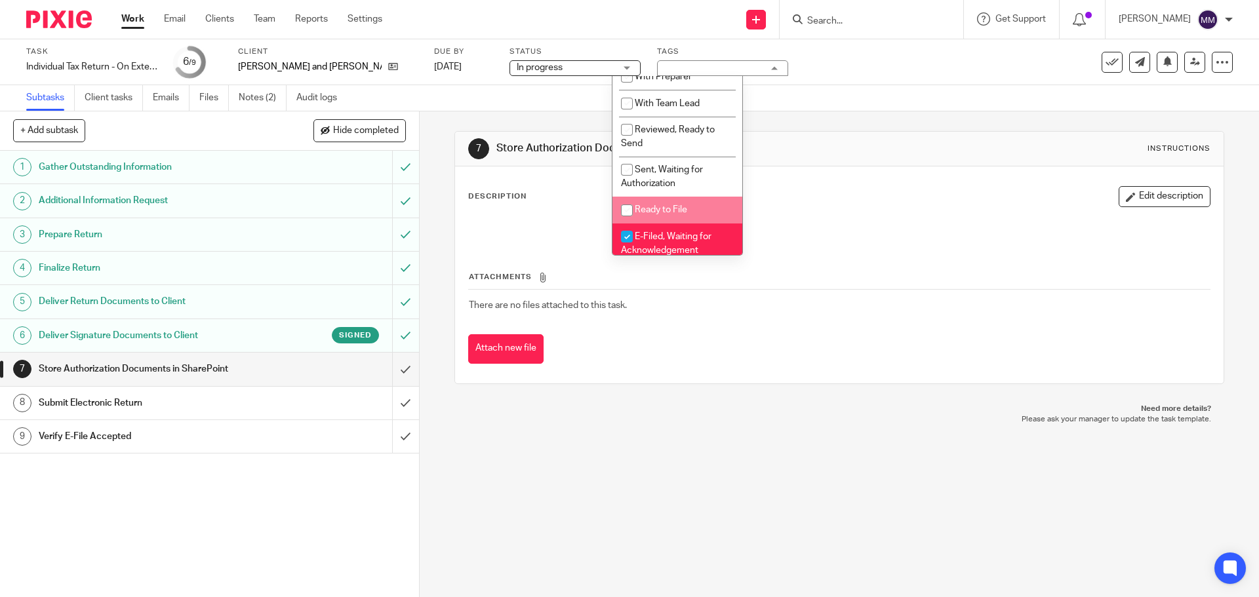 This screenshot has width=1259, height=597. What do you see at coordinates (22, 403) in the screenshot?
I see `div: 8` at bounding box center [22, 403].